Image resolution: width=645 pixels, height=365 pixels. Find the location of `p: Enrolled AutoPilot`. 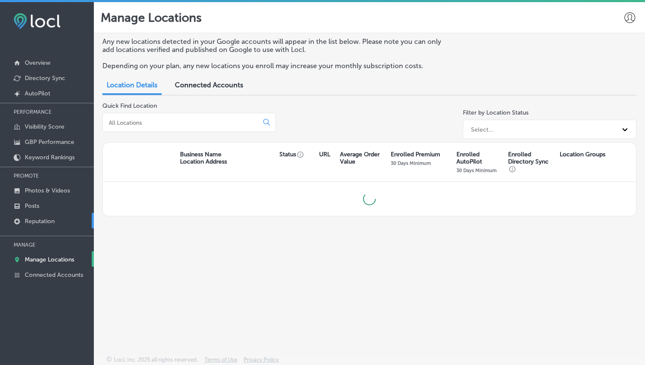

p: Enrolled AutoPilot is located at coordinates (480, 158).